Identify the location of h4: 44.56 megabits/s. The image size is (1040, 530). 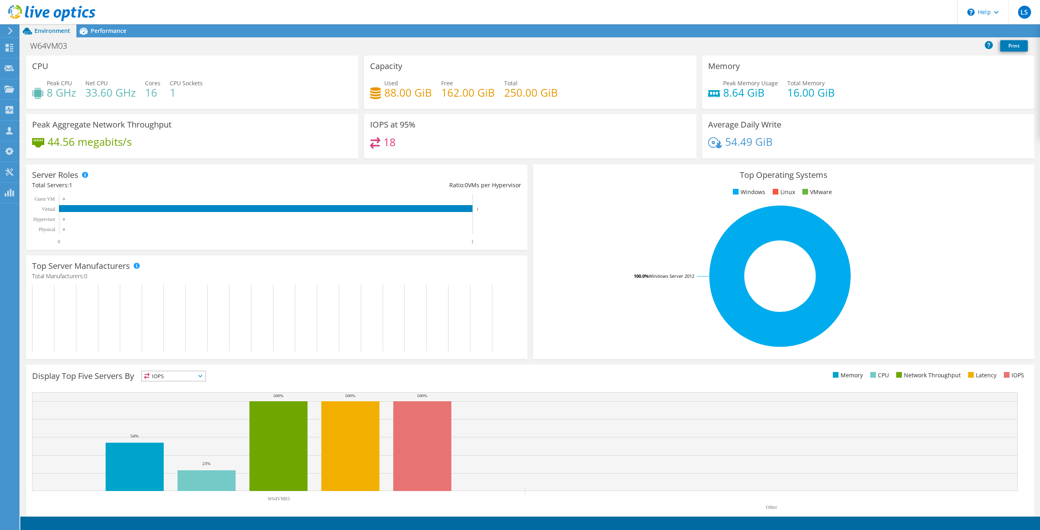
(89, 142).